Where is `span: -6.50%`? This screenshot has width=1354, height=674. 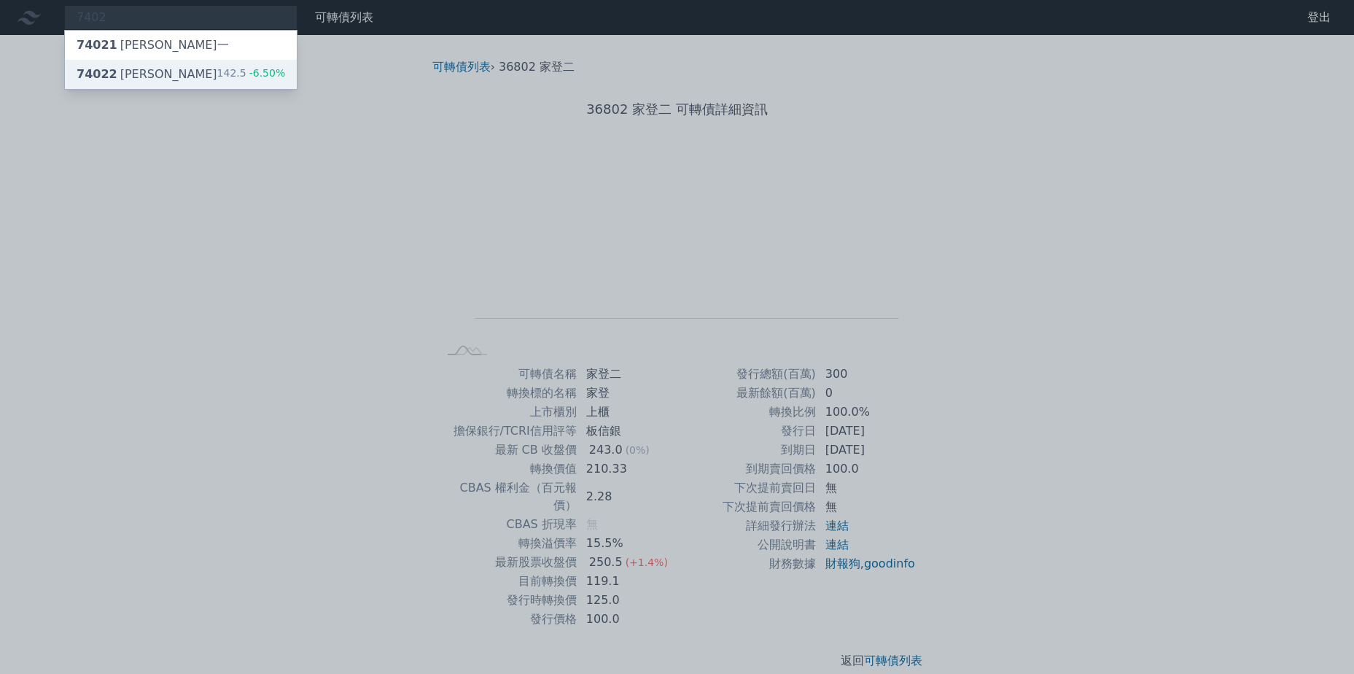 span: -6.50% is located at coordinates (266, 73).